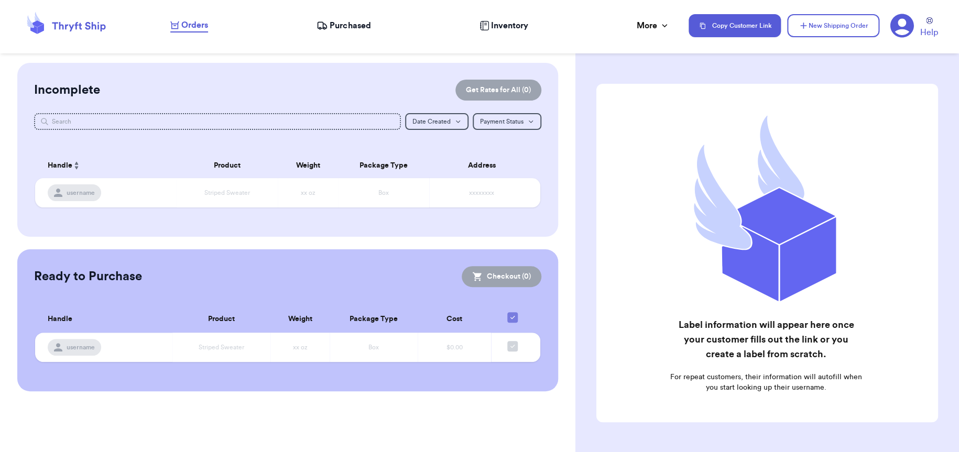 The image size is (959, 452). I want to click on span: Date Created, so click(431, 122).